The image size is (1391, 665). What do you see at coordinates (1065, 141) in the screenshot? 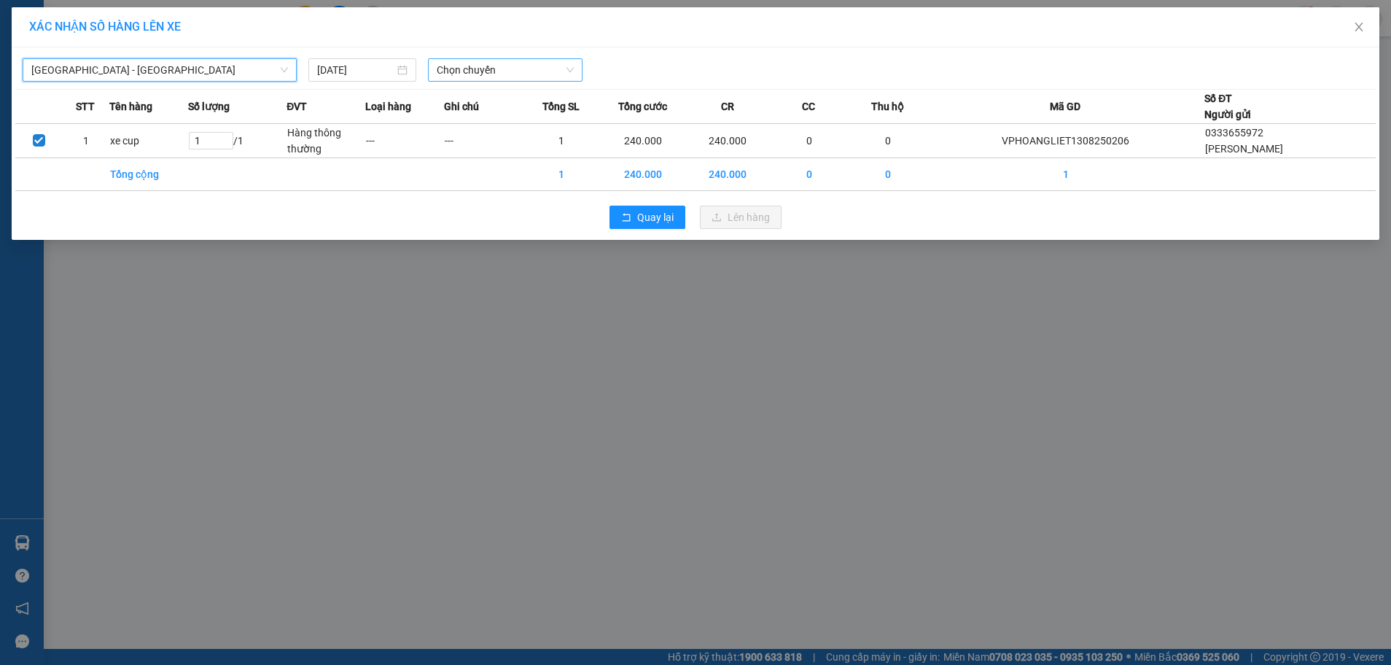
I see `td: VPHOANGLIET1308250206` at bounding box center [1065, 141].